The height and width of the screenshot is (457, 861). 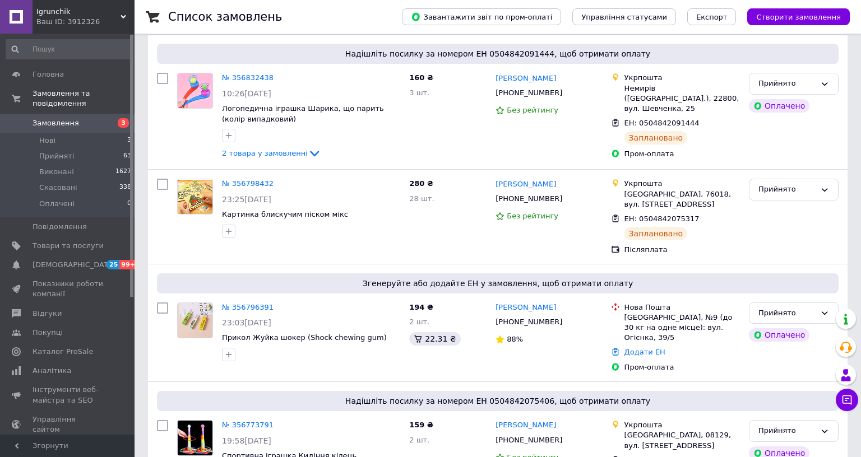 What do you see at coordinates (304, 337) in the screenshot?
I see `span: Прикол Жуйка шокер (Shock chewing gum)` at bounding box center [304, 337].